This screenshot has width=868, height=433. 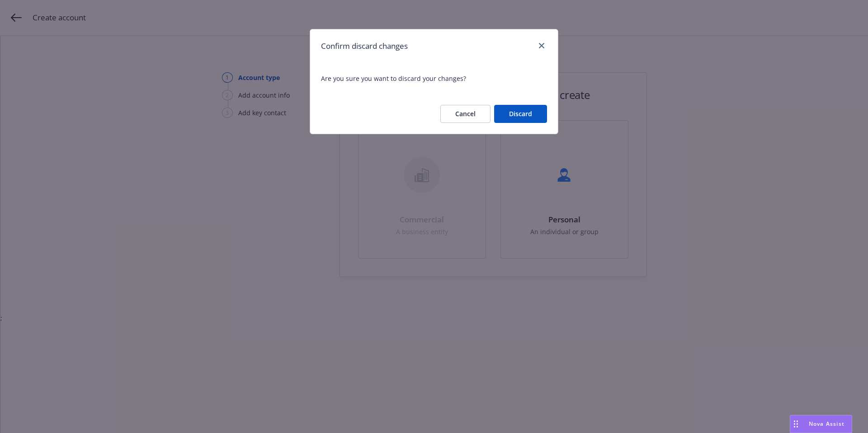 I want to click on button: Nova Assist, so click(x=821, y=424).